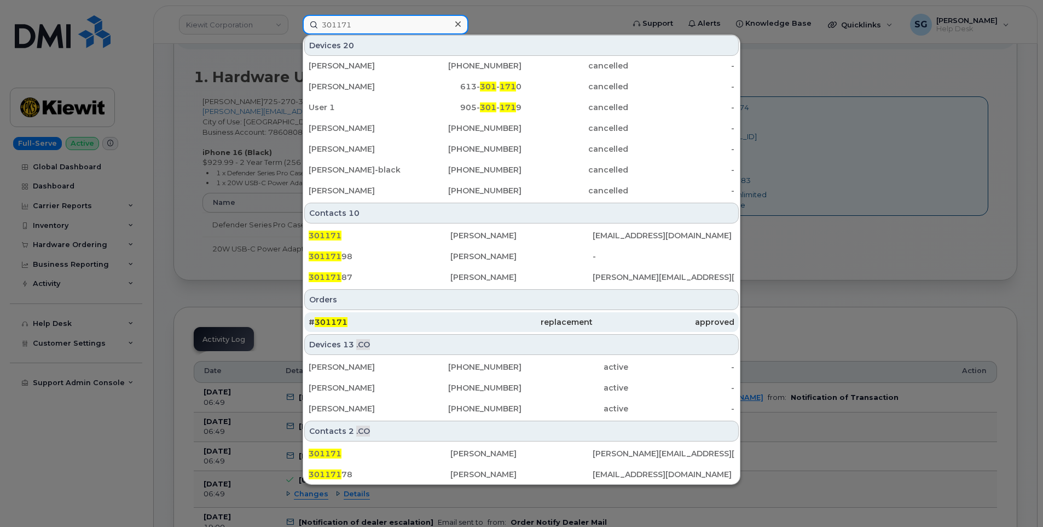  I want to click on span: 2, so click(351, 431).